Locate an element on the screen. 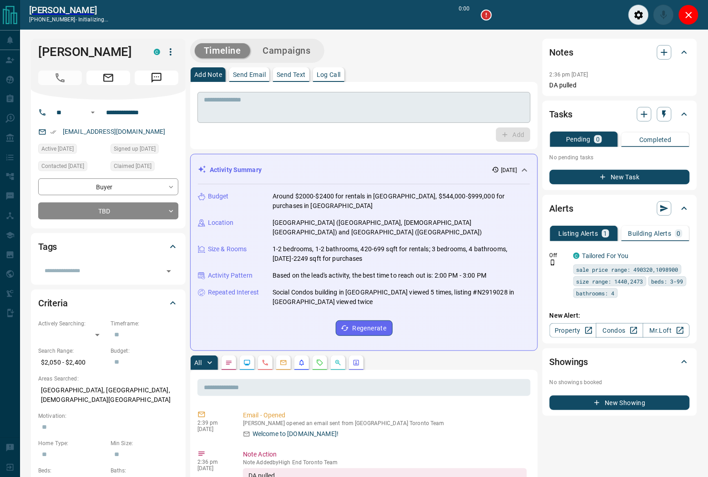 Image resolution: width=708 pixels, height=477 pixels. p: Add Note is located at coordinates (208, 75).